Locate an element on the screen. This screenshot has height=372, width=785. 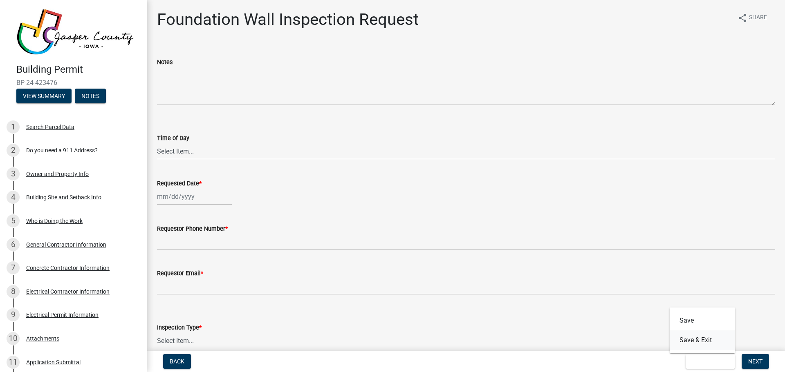
div: Owner and Property Info is located at coordinates (57, 174).